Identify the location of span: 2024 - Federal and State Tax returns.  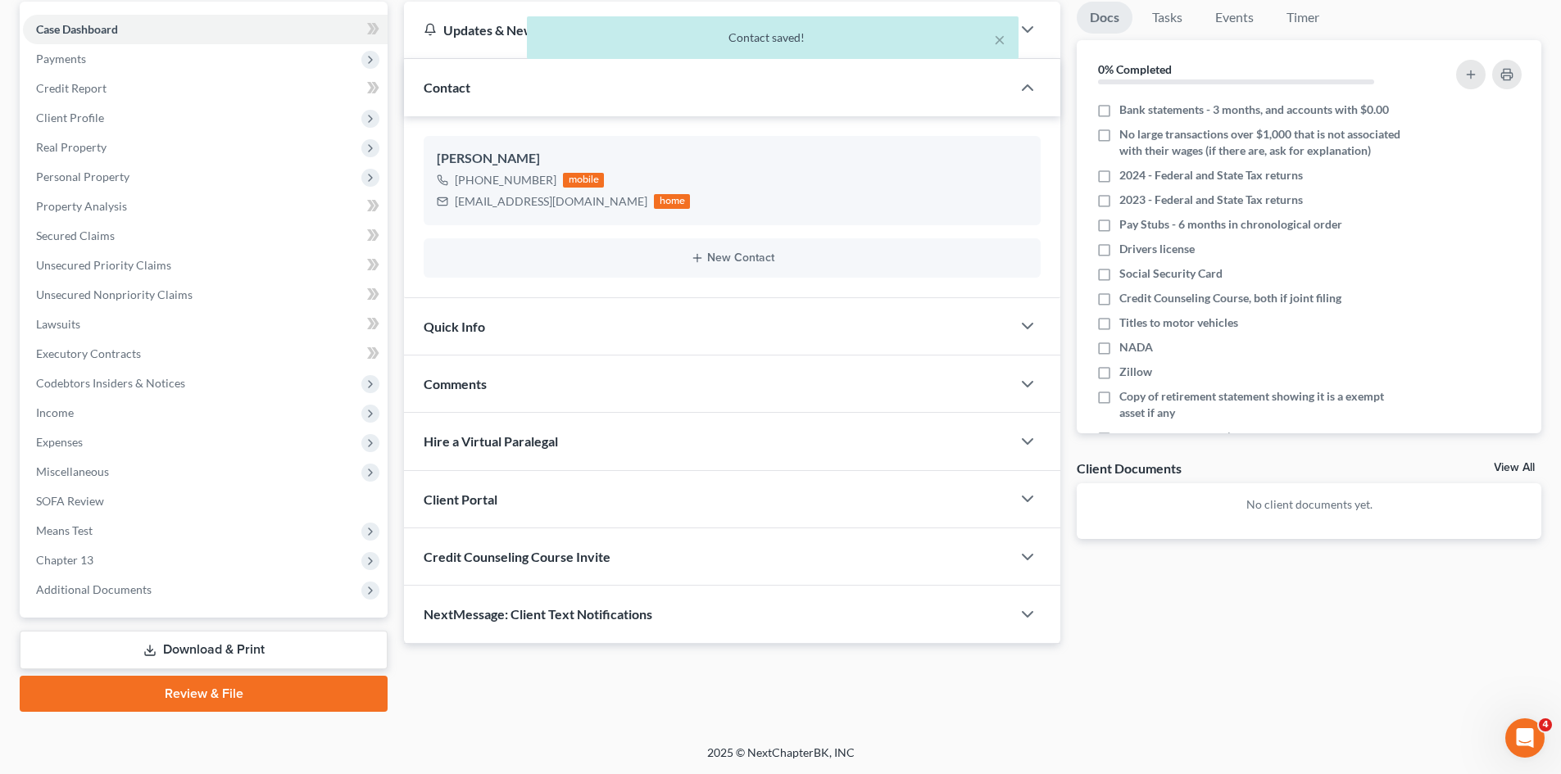
(1211, 175).